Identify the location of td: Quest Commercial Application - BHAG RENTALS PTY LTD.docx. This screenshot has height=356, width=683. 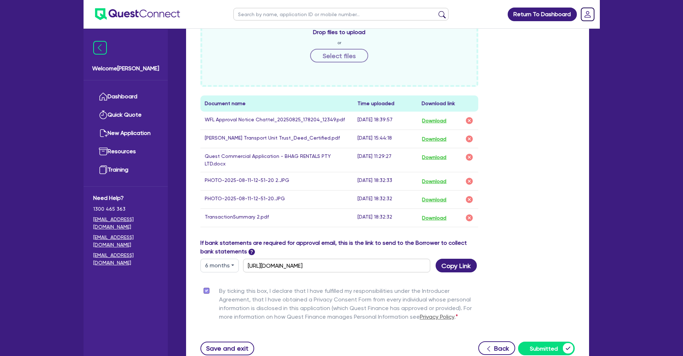
(277, 160).